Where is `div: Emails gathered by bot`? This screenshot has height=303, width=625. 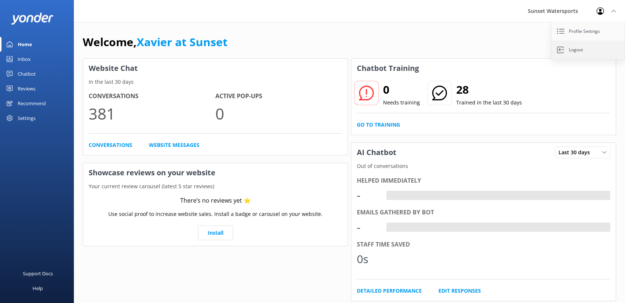
div: Emails gathered by bot is located at coordinates (483, 213).